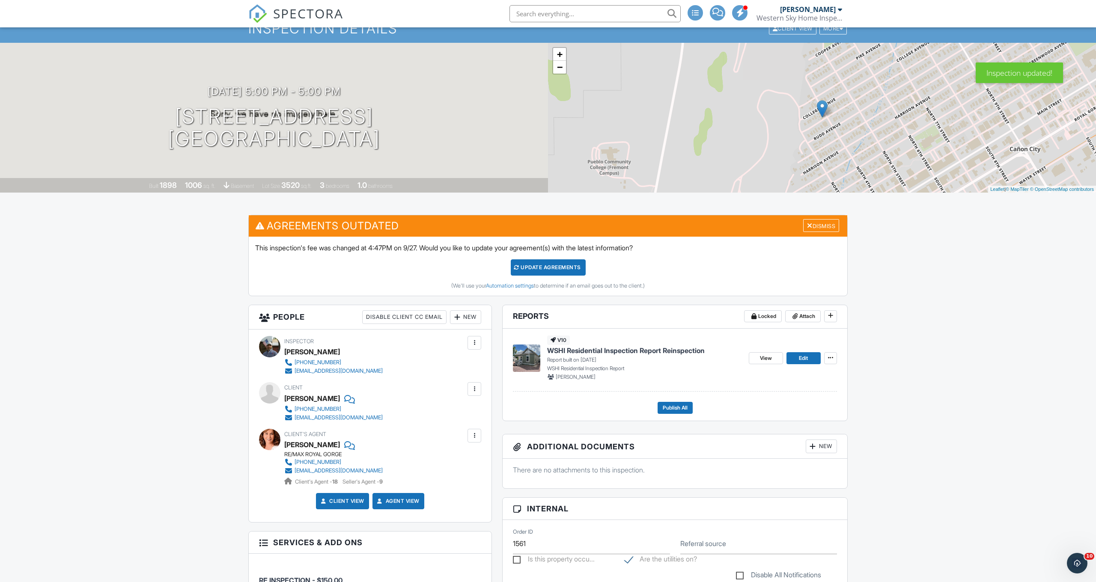 The image size is (1096, 582). I want to click on div: 1.0, so click(362, 185).